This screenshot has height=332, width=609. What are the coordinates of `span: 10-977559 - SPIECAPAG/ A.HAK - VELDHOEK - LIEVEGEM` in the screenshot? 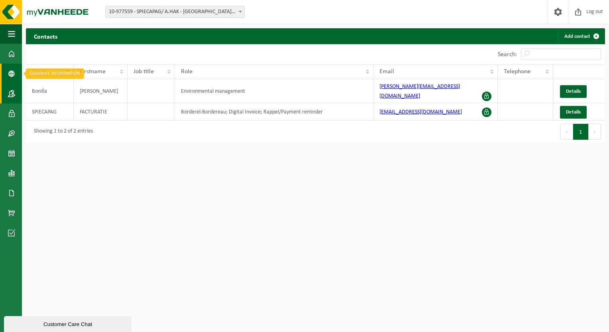 It's located at (175, 12).